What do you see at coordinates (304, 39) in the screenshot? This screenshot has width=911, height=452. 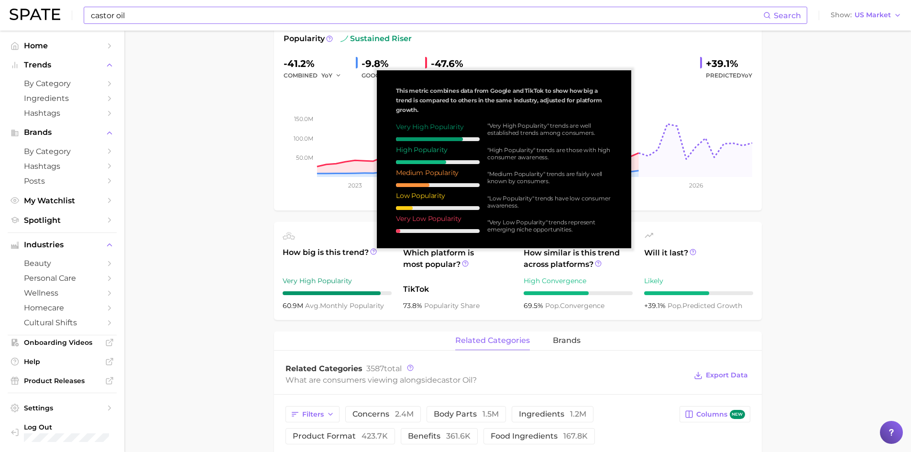 I see `span: Popularity` at bounding box center [304, 39].